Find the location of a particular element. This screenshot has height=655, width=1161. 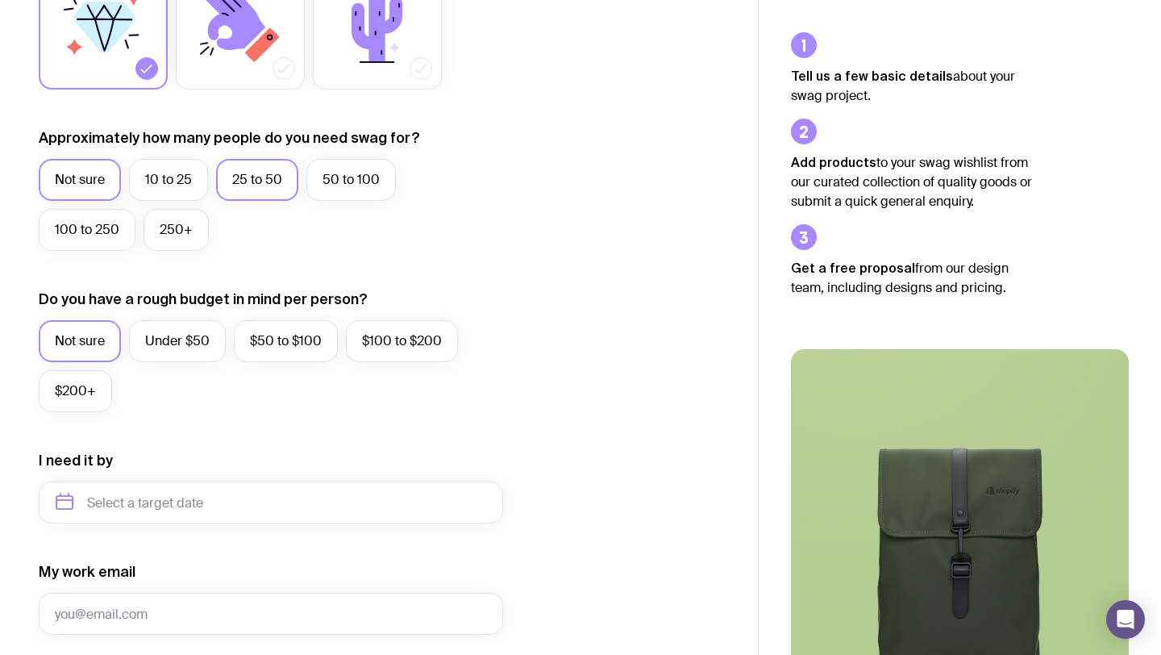

div: Open Intercom Messenger is located at coordinates (1125, 619).